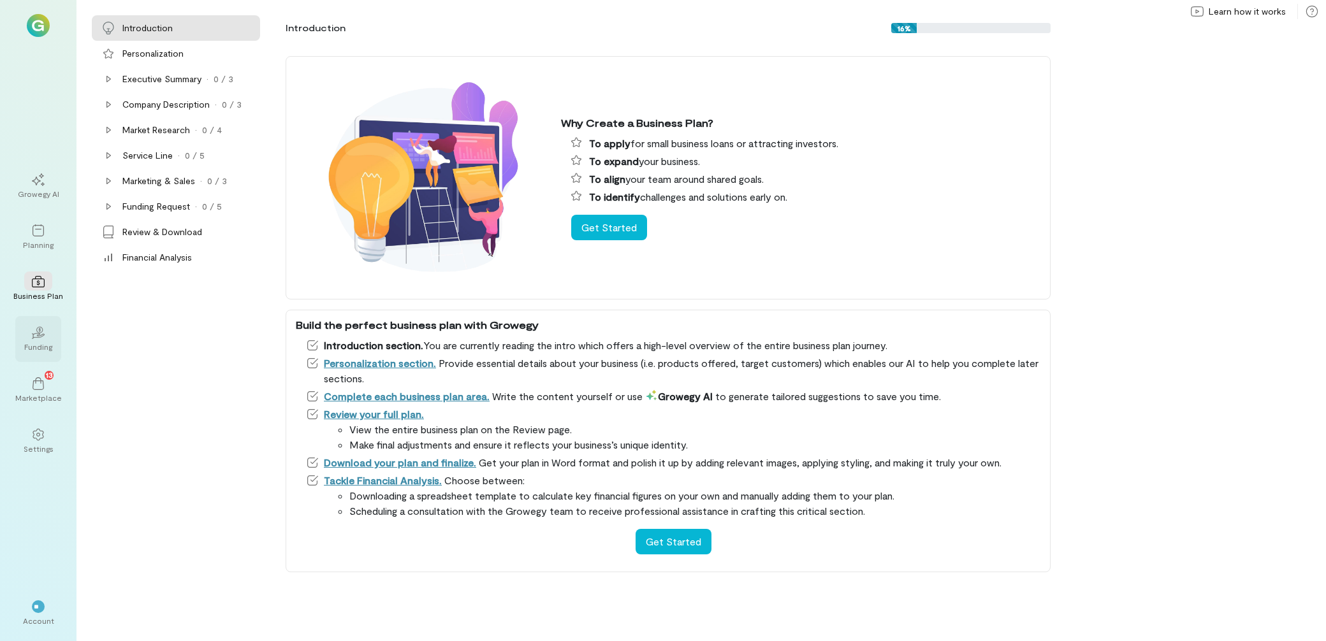 The height and width of the screenshot is (641, 1326). Describe the element at coordinates (614, 161) in the screenshot. I see `span: To expand` at that location.